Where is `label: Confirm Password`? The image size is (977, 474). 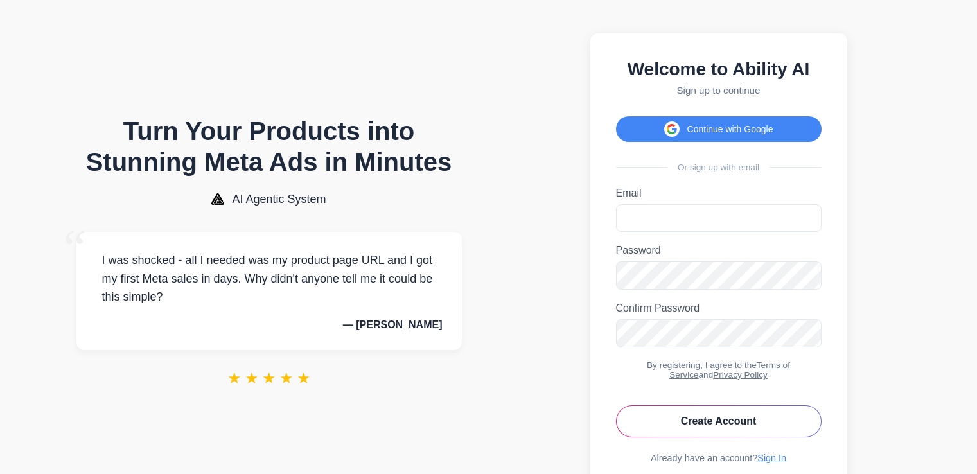 label: Confirm Password is located at coordinates (719, 308).